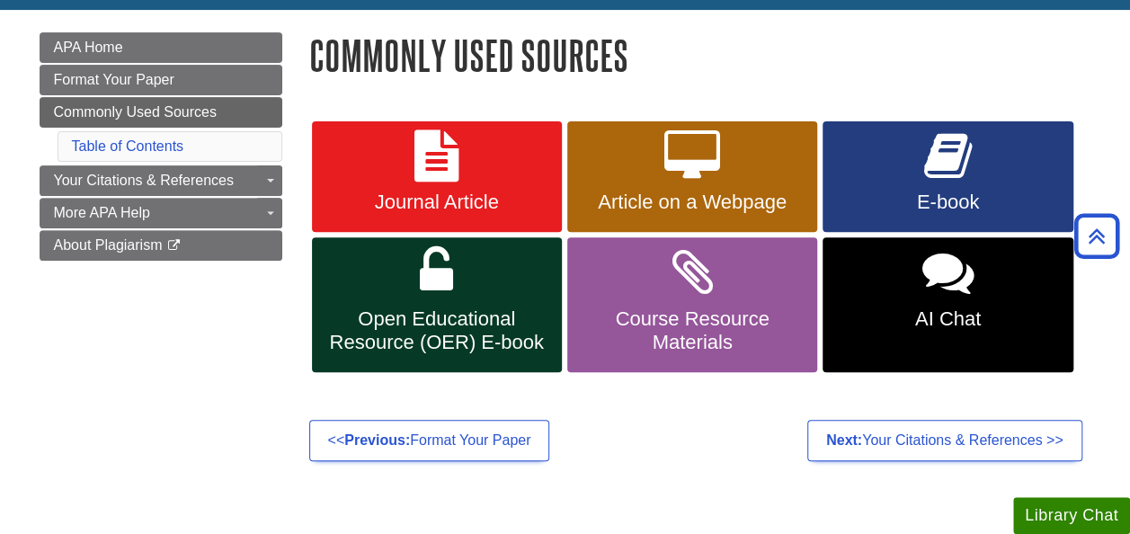 The image size is (1130, 534). What do you see at coordinates (700, 55) in the screenshot?
I see `h1: Commonly Used Sources` at bounding box center [700, 55].